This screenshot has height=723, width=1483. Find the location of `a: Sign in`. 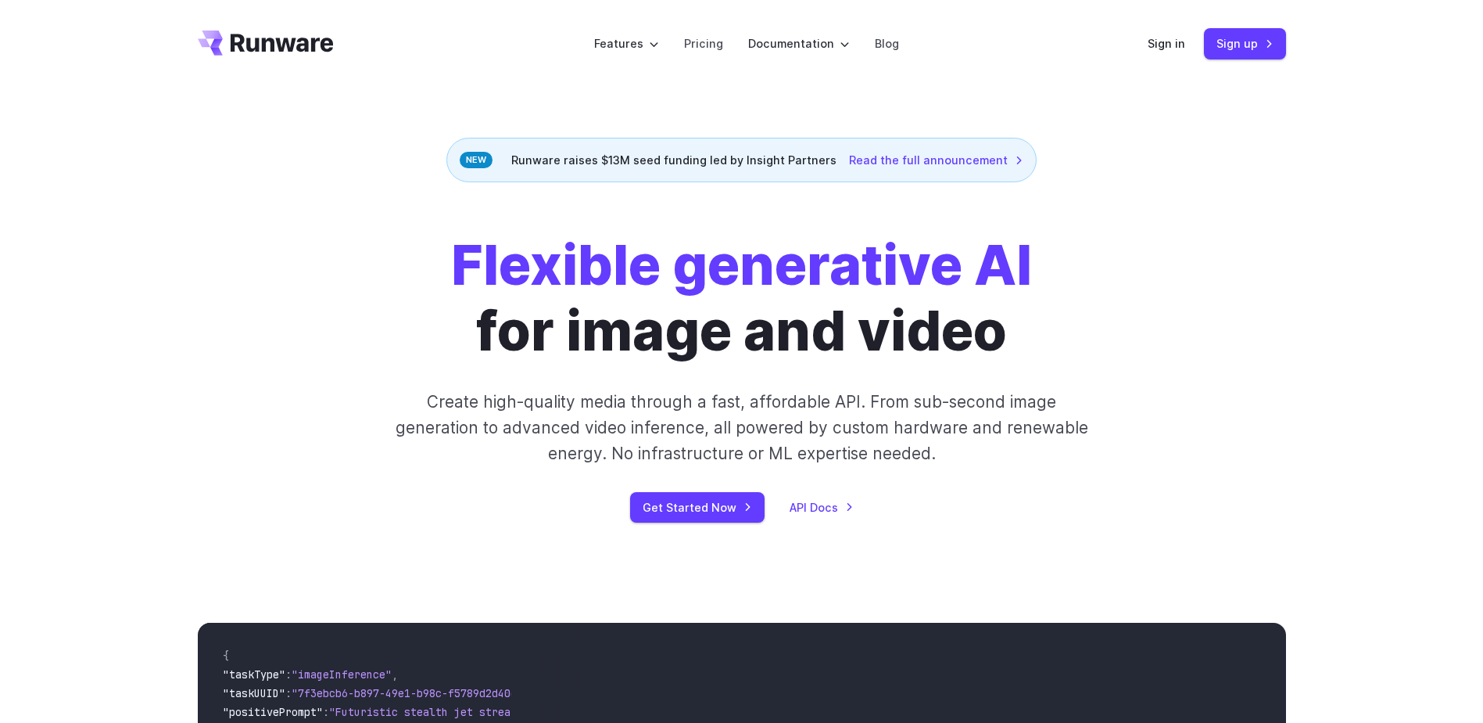

a: Sign in is located at coordinates (1167, 43).